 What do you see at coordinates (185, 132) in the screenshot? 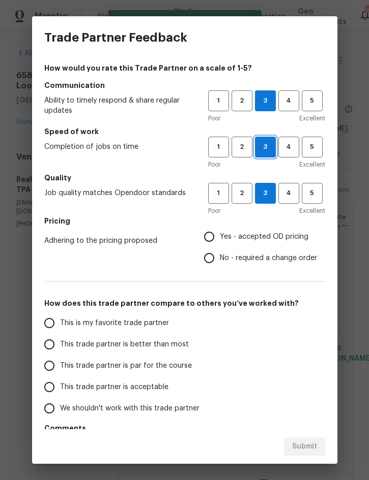
I see `h5: Speed of work` at bounding box center [185, 132].